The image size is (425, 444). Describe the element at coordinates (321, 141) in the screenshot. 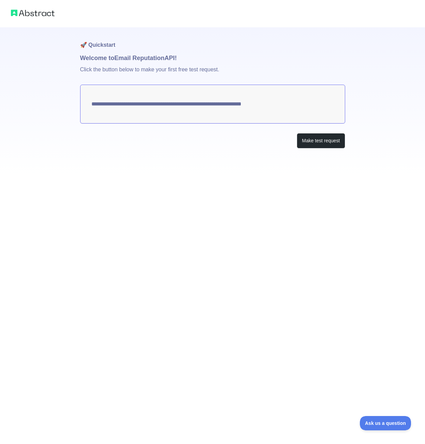

I see `button: Make test request` at that location.